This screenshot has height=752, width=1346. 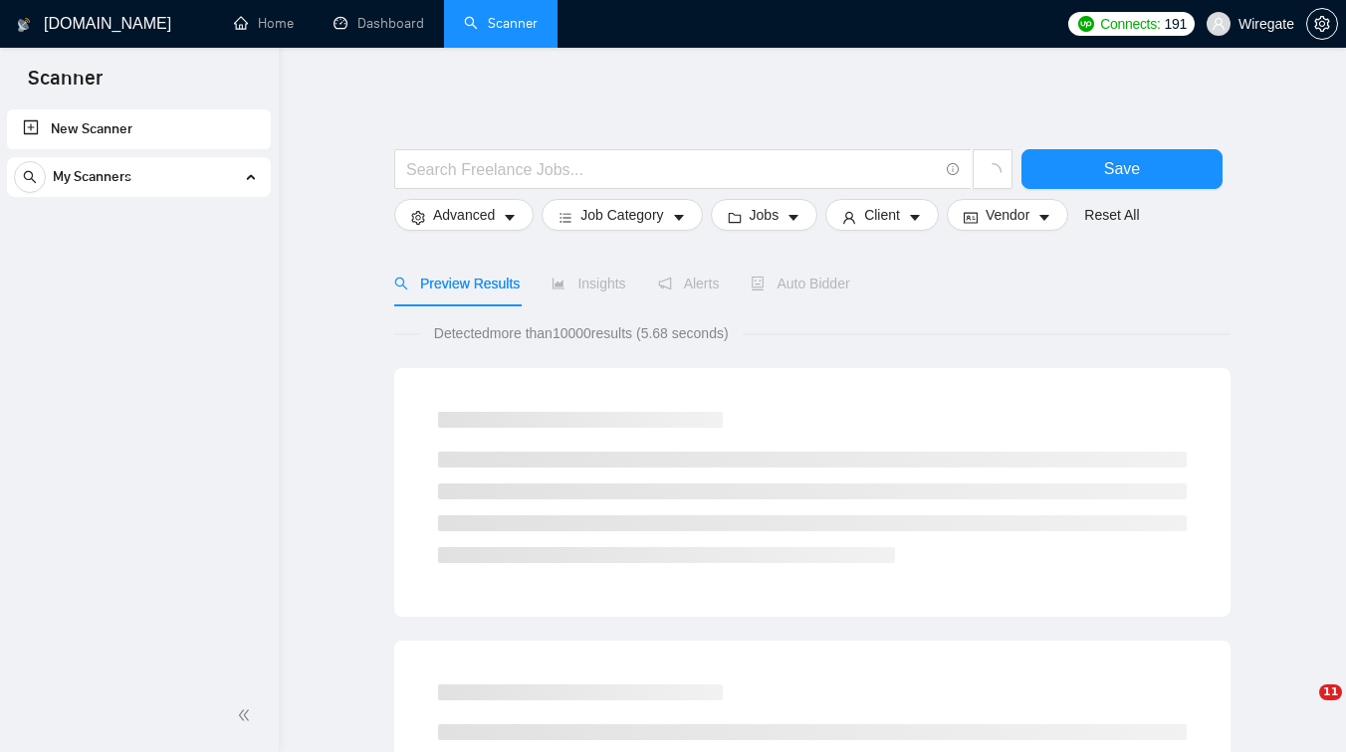 What do you see at coordinates (1175, 24) in the screenshot?
I see `span: 191` at bounding box center [1175, 24].